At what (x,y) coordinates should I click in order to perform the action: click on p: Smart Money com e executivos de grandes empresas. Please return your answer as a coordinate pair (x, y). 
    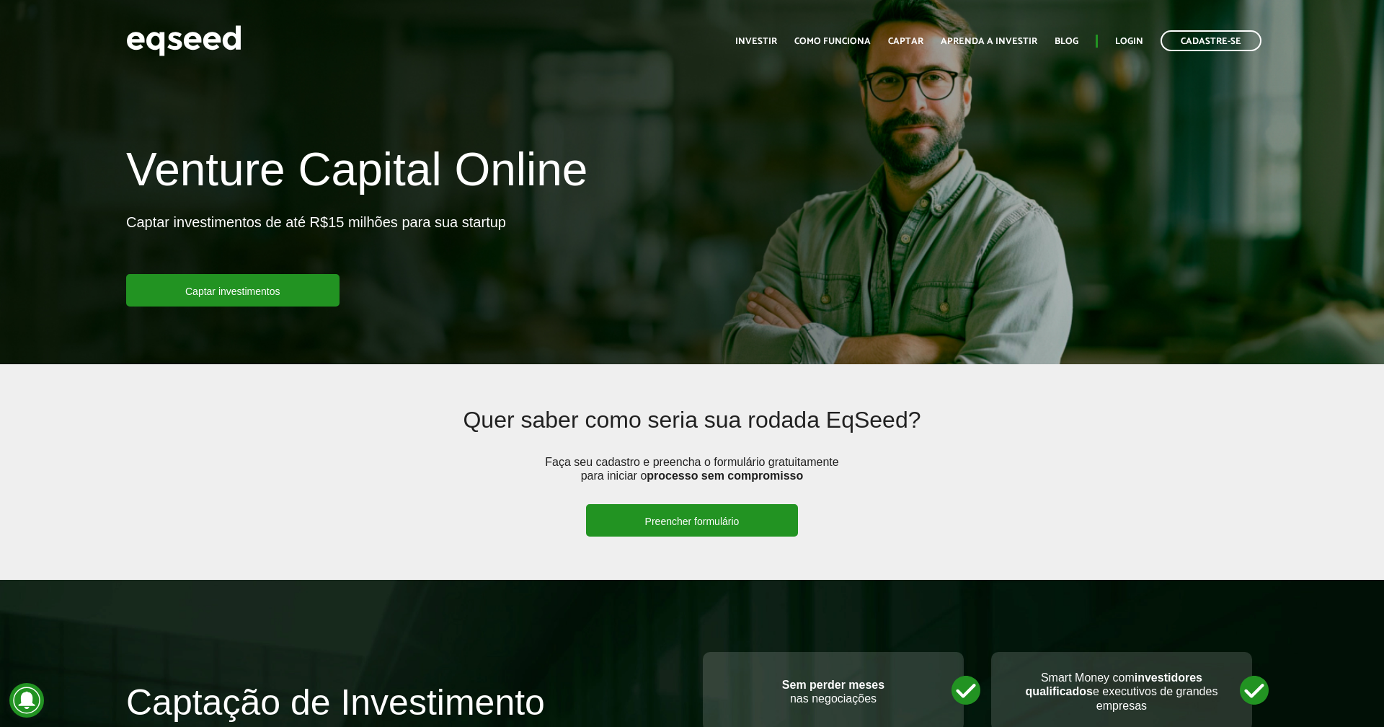
    Looking at the image, I should click on (1122, 691).